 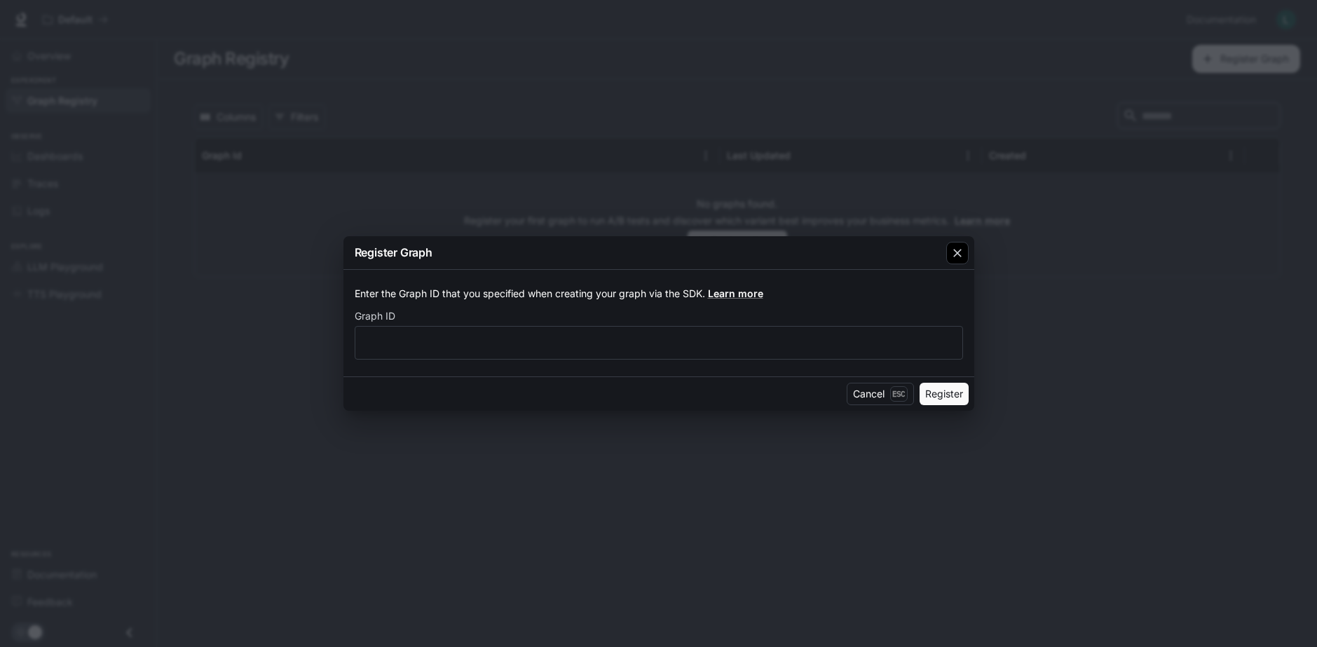 I want to click on p: Esc, so click(x=899, y=394).